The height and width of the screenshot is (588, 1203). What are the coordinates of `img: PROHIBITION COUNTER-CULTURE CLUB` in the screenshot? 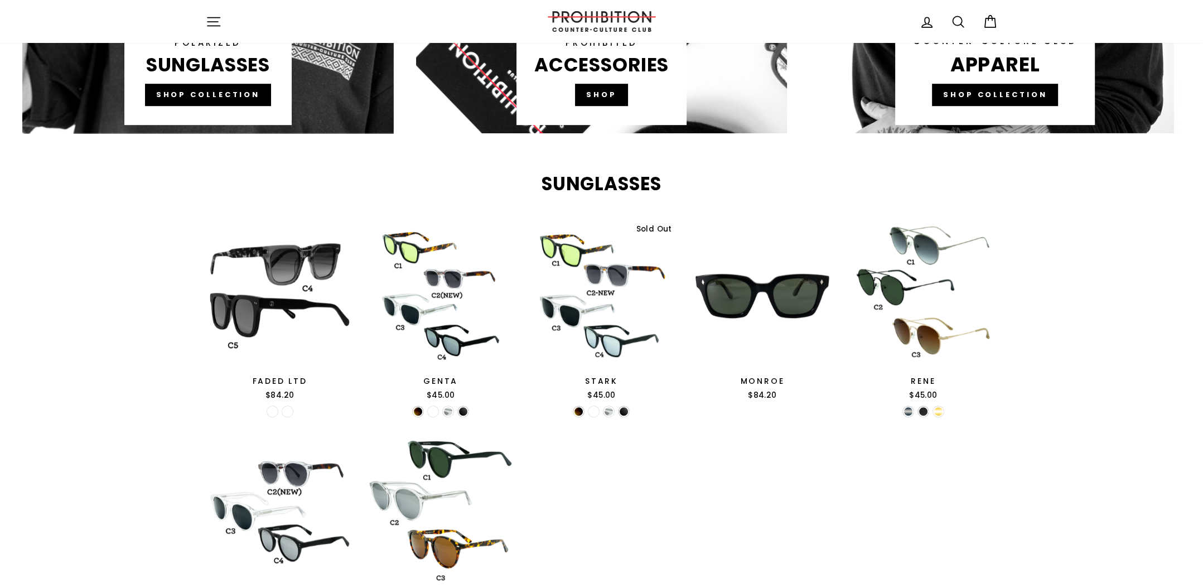 It's located at (602, 21).